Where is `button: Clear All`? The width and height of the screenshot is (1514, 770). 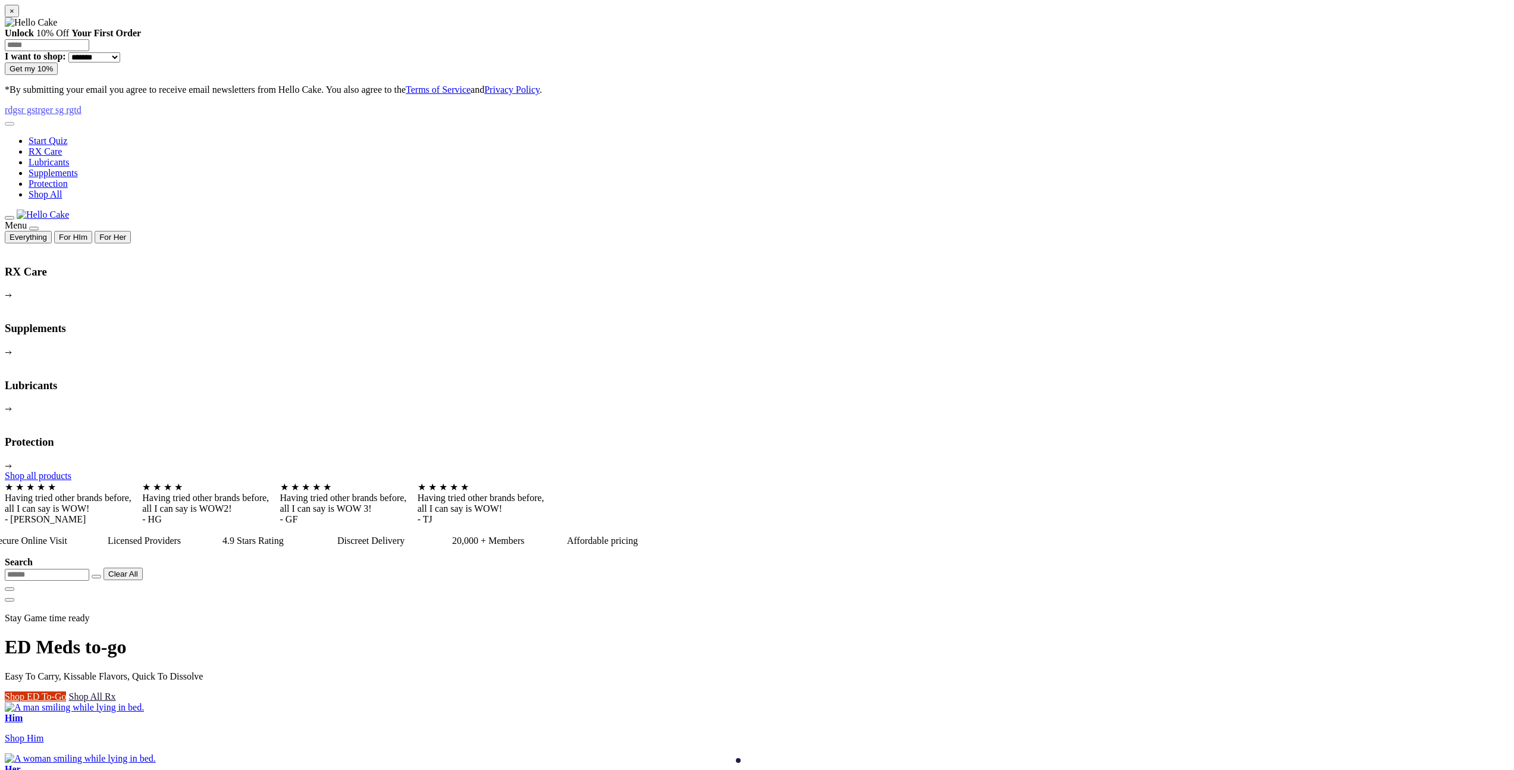
button: Clear All is located at coordinates (123, 573).